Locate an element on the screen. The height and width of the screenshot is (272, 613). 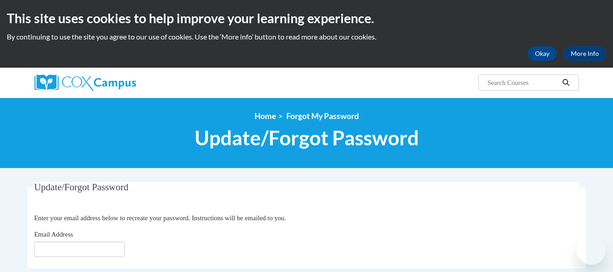
a: More Info is located at coordinates (585, 54).